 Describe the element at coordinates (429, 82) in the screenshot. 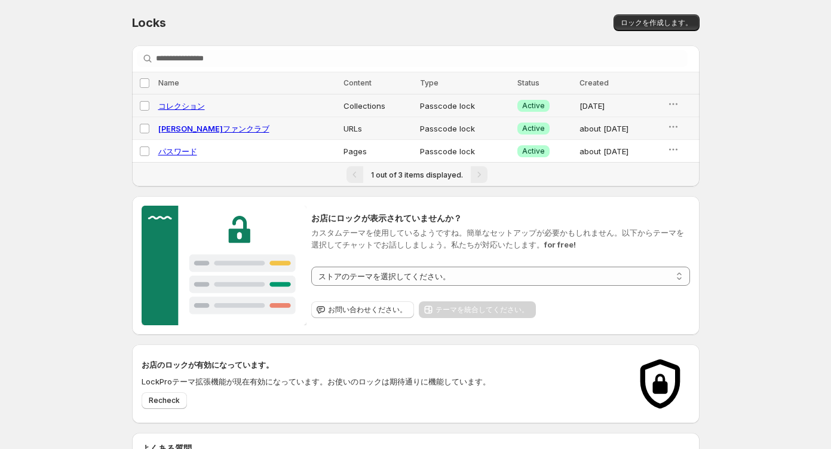

I see `span: Type` at that location.